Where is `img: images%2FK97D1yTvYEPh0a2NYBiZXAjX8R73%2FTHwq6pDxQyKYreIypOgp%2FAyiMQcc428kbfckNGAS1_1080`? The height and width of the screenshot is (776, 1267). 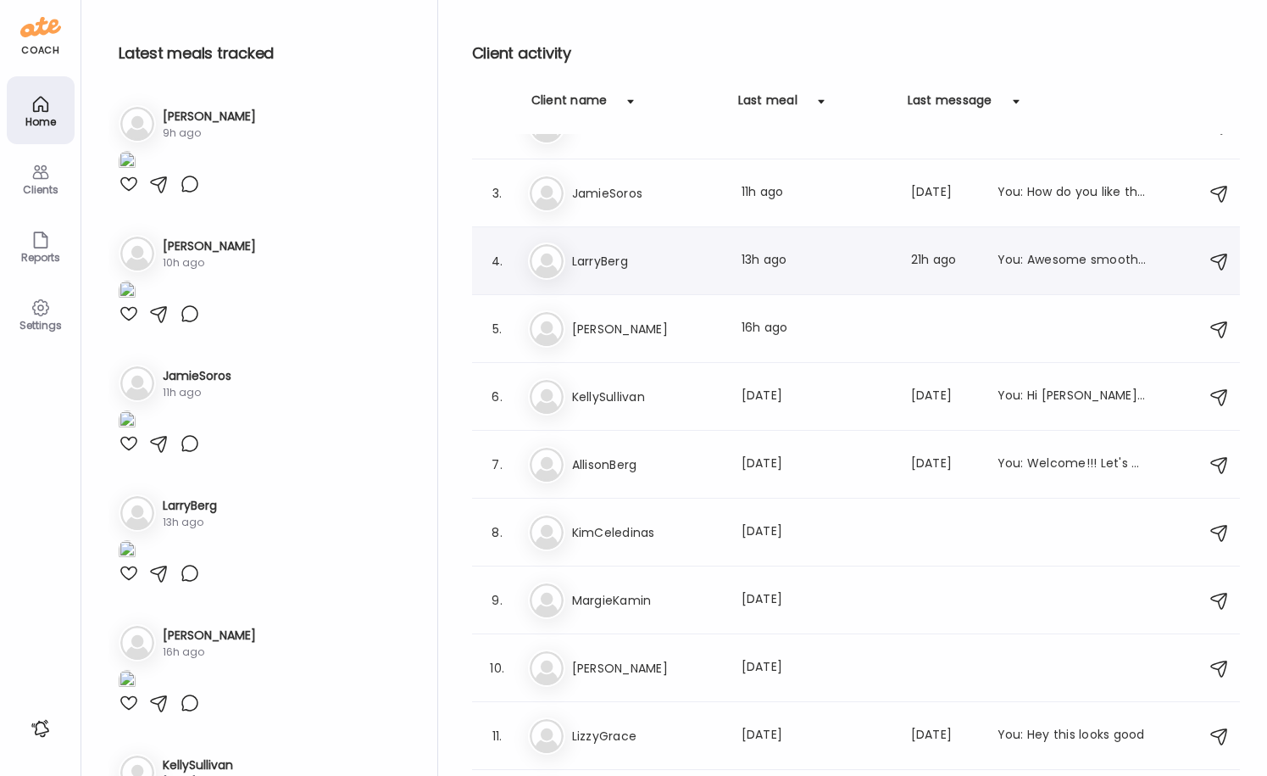 img: images%2FK97D1yTvYEPh0a2NYBiZXAjX8R73%2FTHwq6pDxQyKYreIypOgp%2FAyiMQcc428kbfckNGAS1_1080 is located at coordinates (127, 162).